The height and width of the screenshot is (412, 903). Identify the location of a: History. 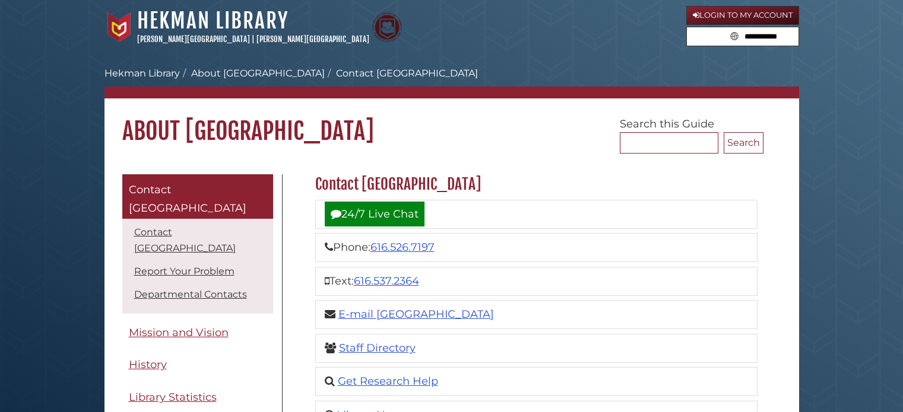
(198, 365).